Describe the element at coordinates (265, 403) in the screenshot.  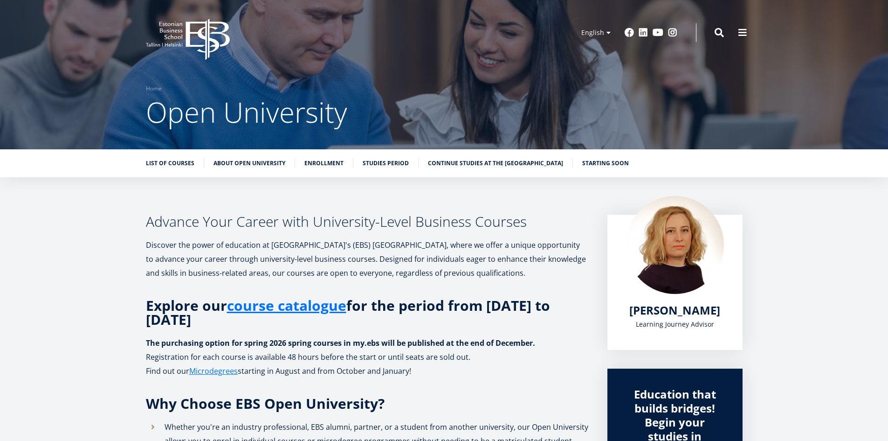
I see `span: Why Choose EBS Open University?` at that location.